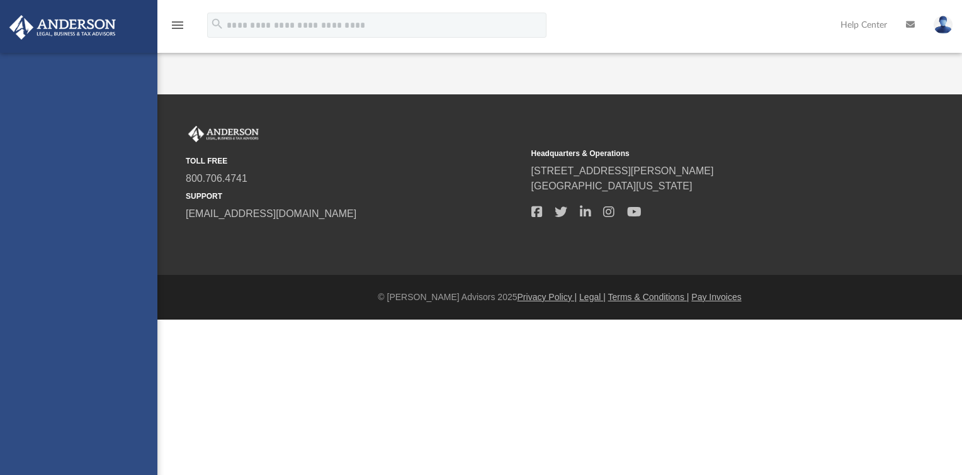 This screenshot has width=962, height=475. I want to click on img: User Pic, so click(943, 25).